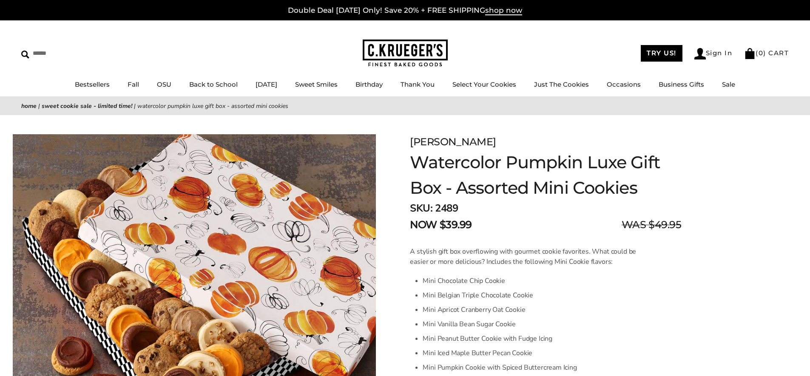 The image size is (810, 376). I want to click on input: Search, so click(72, 53).